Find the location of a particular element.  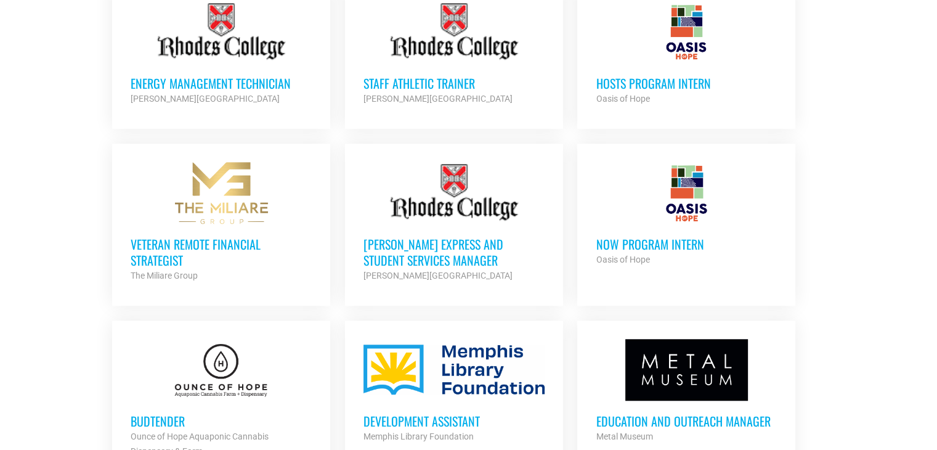

h3: Budtender is located at coordinates (221, 421).